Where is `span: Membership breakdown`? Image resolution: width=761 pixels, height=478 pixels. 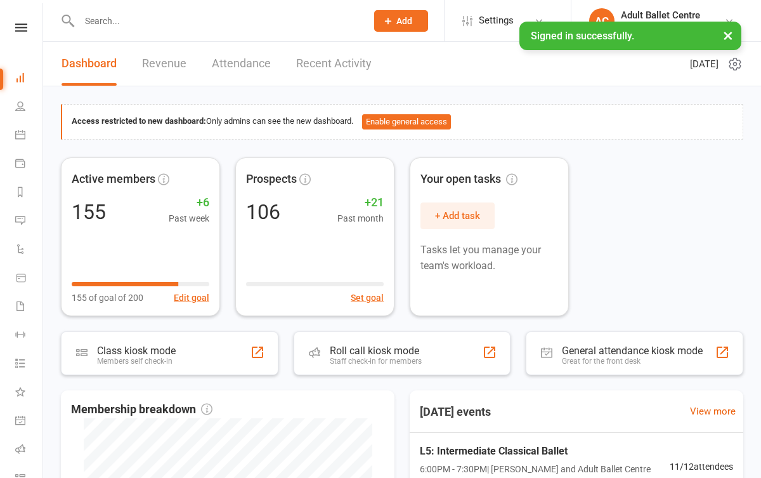
span: Membership breakdown is located at coordinates (141, 409).